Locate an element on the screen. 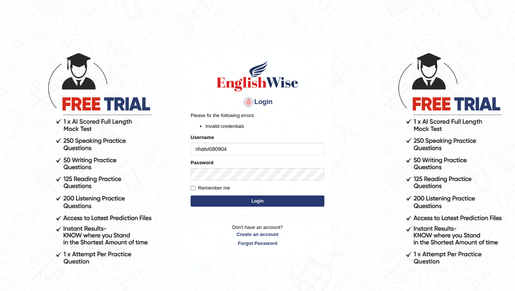 Image resolution: width=515 pixels, height=291 pixels. button: Login is located at coordinates (257, 201).